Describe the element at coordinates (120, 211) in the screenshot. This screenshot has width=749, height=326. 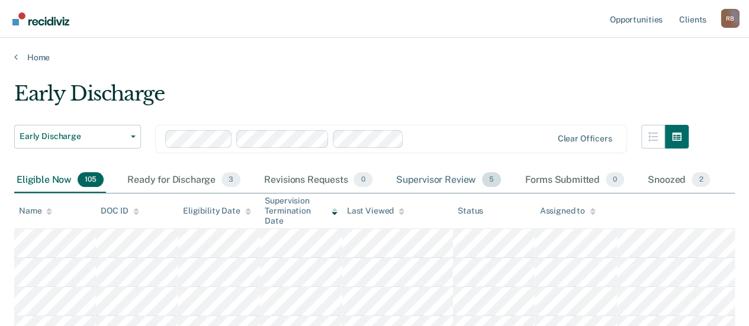
I see `div: DOC ID` at that location.